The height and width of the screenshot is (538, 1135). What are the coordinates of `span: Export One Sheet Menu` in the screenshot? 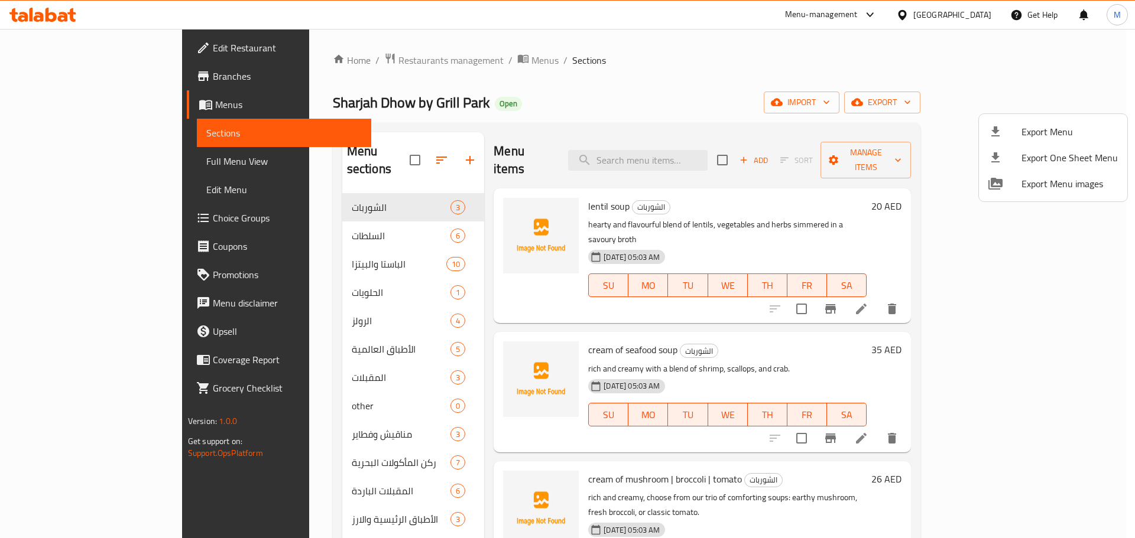 It's located at (1069, 158).